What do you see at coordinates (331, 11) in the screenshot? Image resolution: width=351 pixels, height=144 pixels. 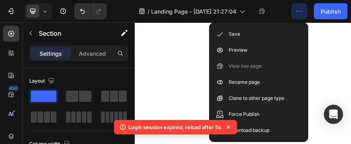 I see `div: Publish` at bounding box center [331, 11].